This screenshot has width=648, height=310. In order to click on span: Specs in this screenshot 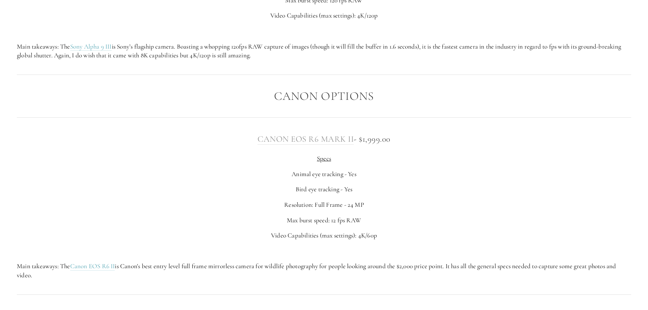, I will do `click(324, 158)`.